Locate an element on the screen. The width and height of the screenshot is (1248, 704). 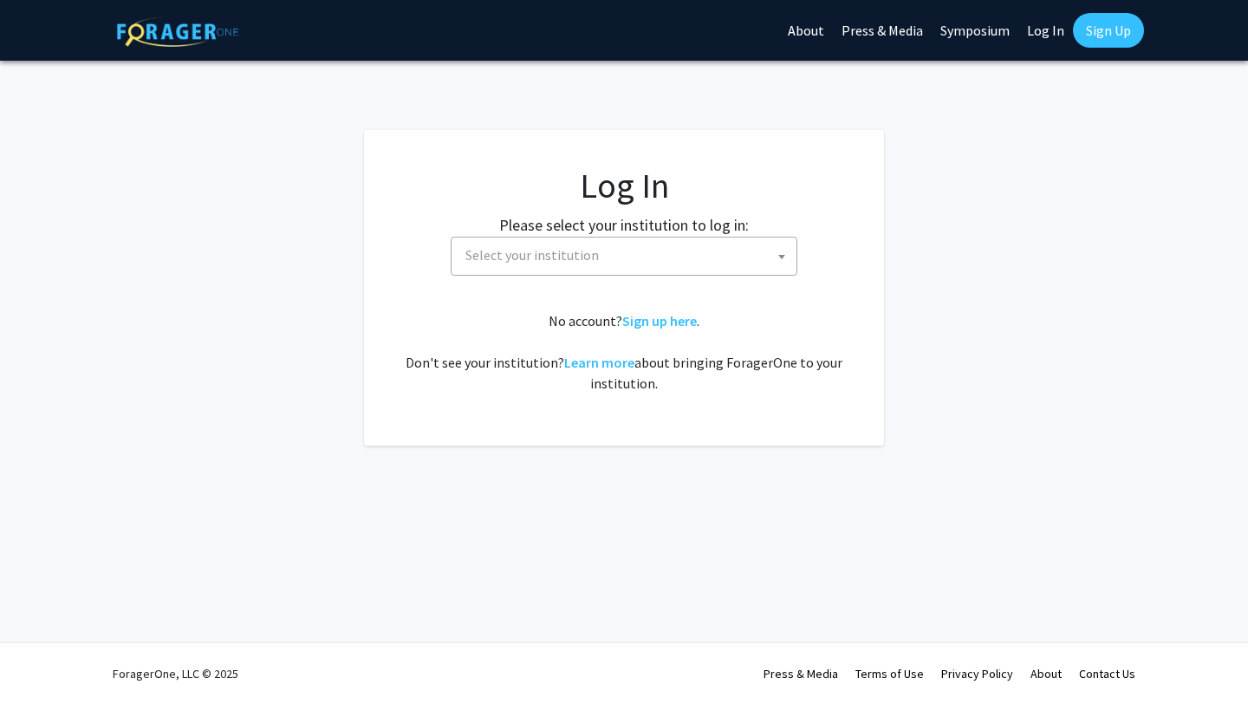
div: No account? . Don't see your institution? about bringing ForagerOne to your institution. is located at coordinates (624, 352).